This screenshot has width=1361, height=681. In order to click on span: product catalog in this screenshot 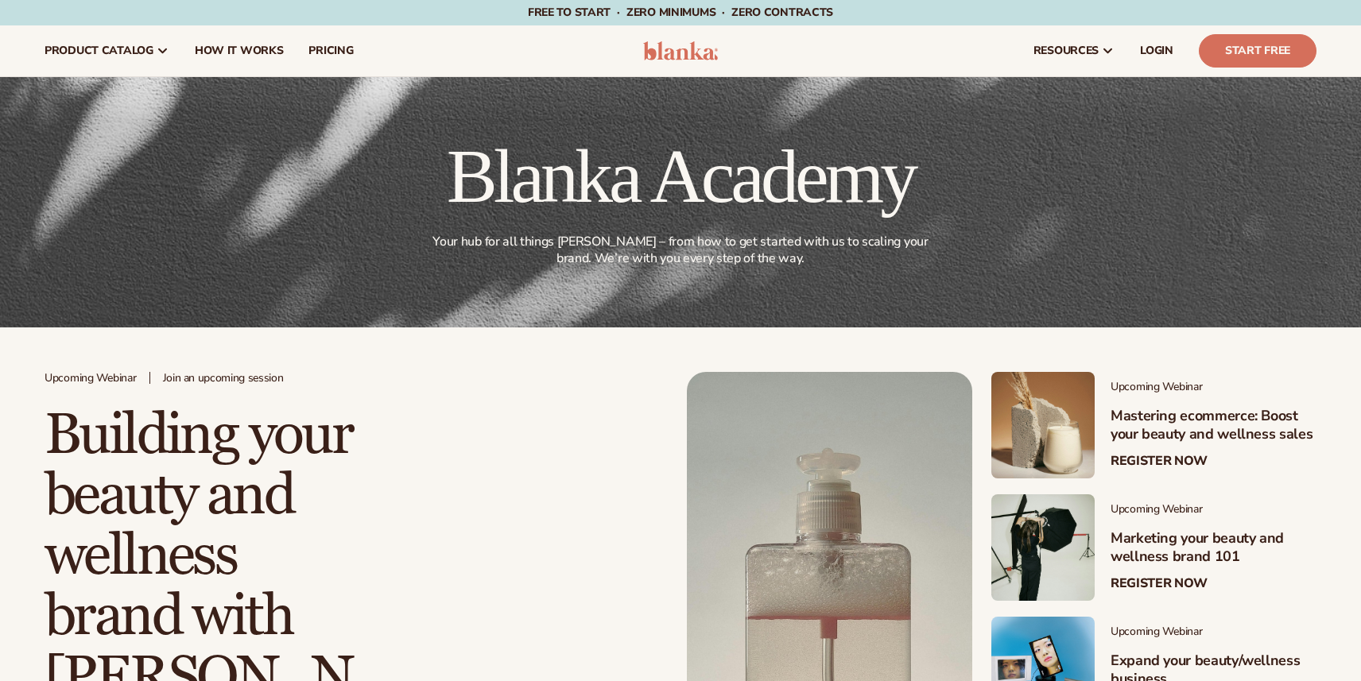, I will do `click(99, 51)`.